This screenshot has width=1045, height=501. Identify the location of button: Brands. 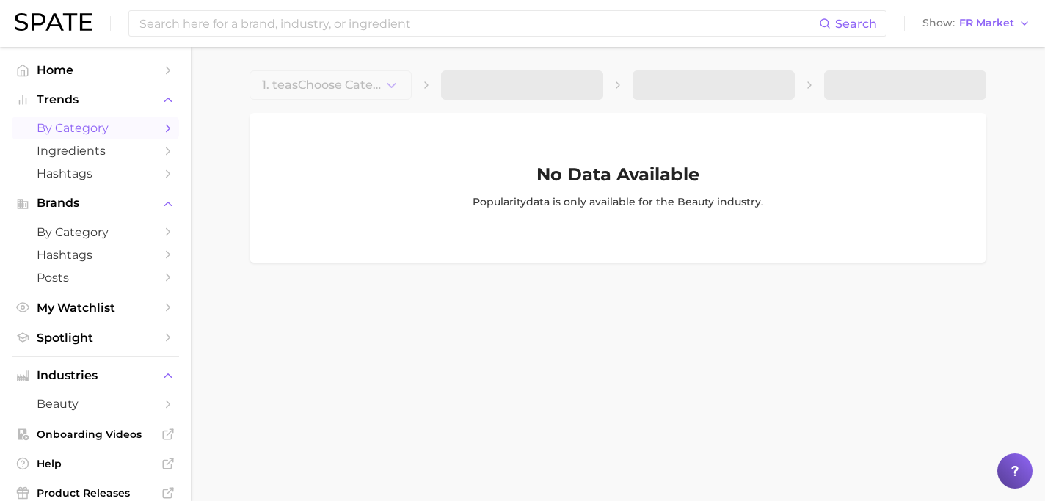
(95, 203).